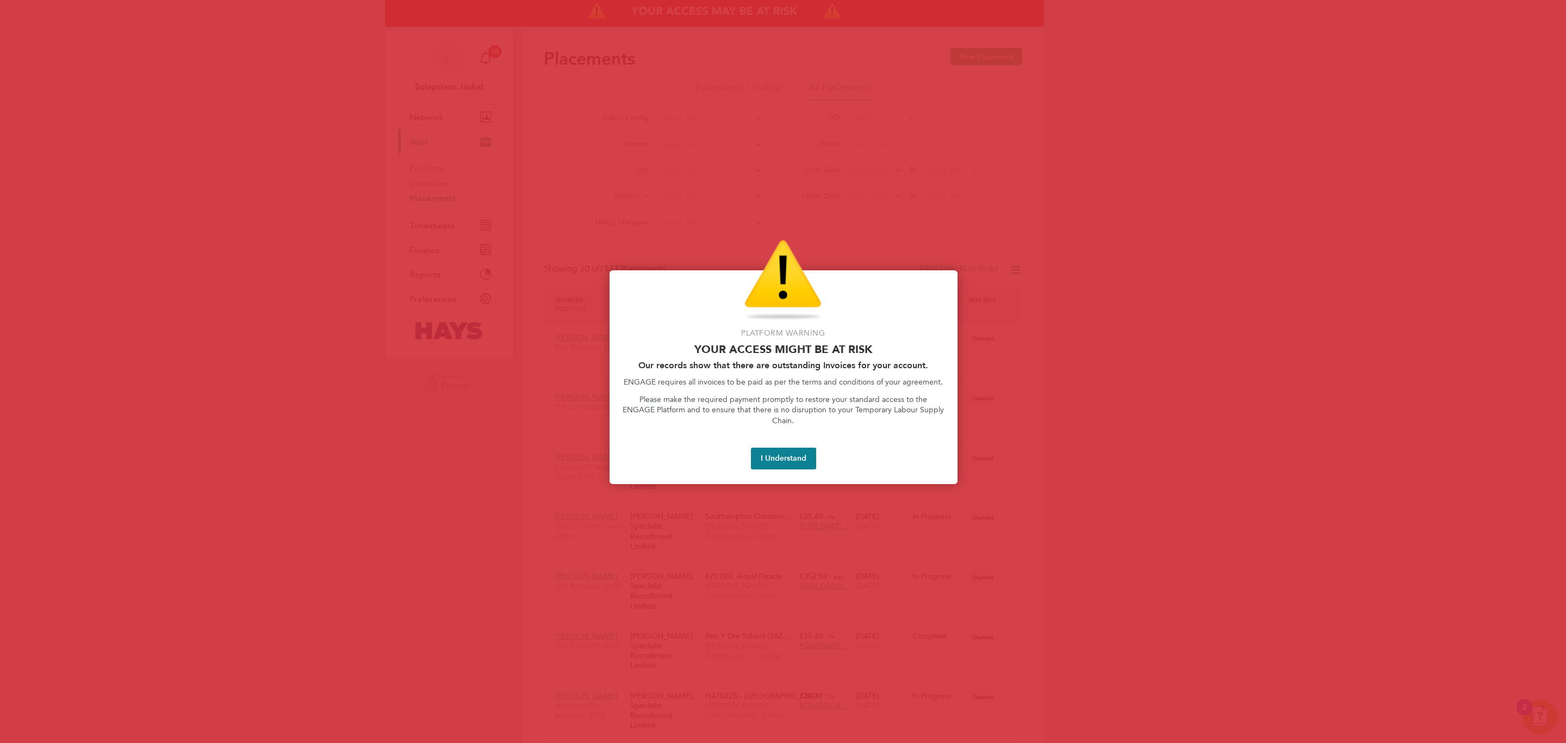  Describe the element at coordinates (784, 382) in the screenshot. I see `p: ENGAGE requires all invoices to be paid as per the terms and conditions of your agreement.` at that location.